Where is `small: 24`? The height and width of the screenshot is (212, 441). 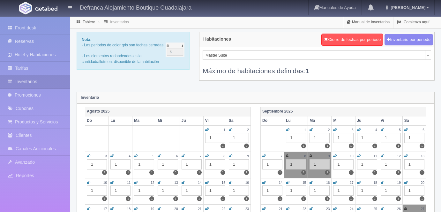 small: 24 is located at coordinates (351, 208).